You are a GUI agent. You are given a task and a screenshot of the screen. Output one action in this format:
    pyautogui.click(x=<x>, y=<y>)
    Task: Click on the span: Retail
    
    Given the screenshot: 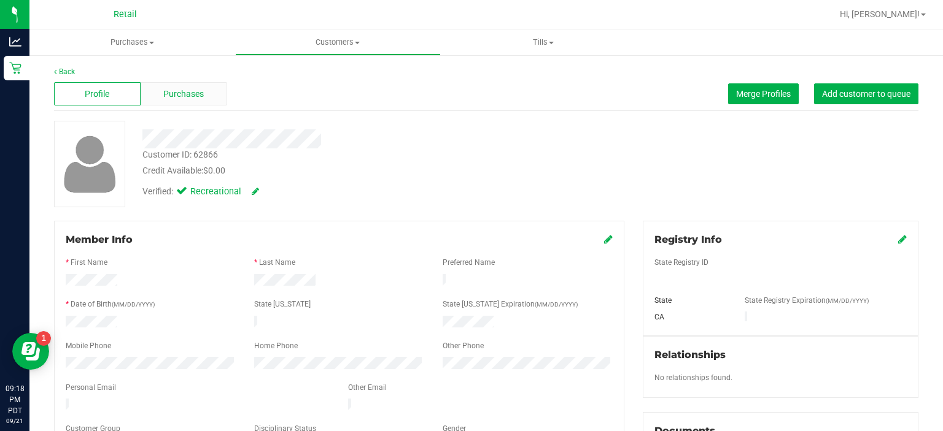 What is the action you would take?
    pyautogui.click(x=125, y=14)
    